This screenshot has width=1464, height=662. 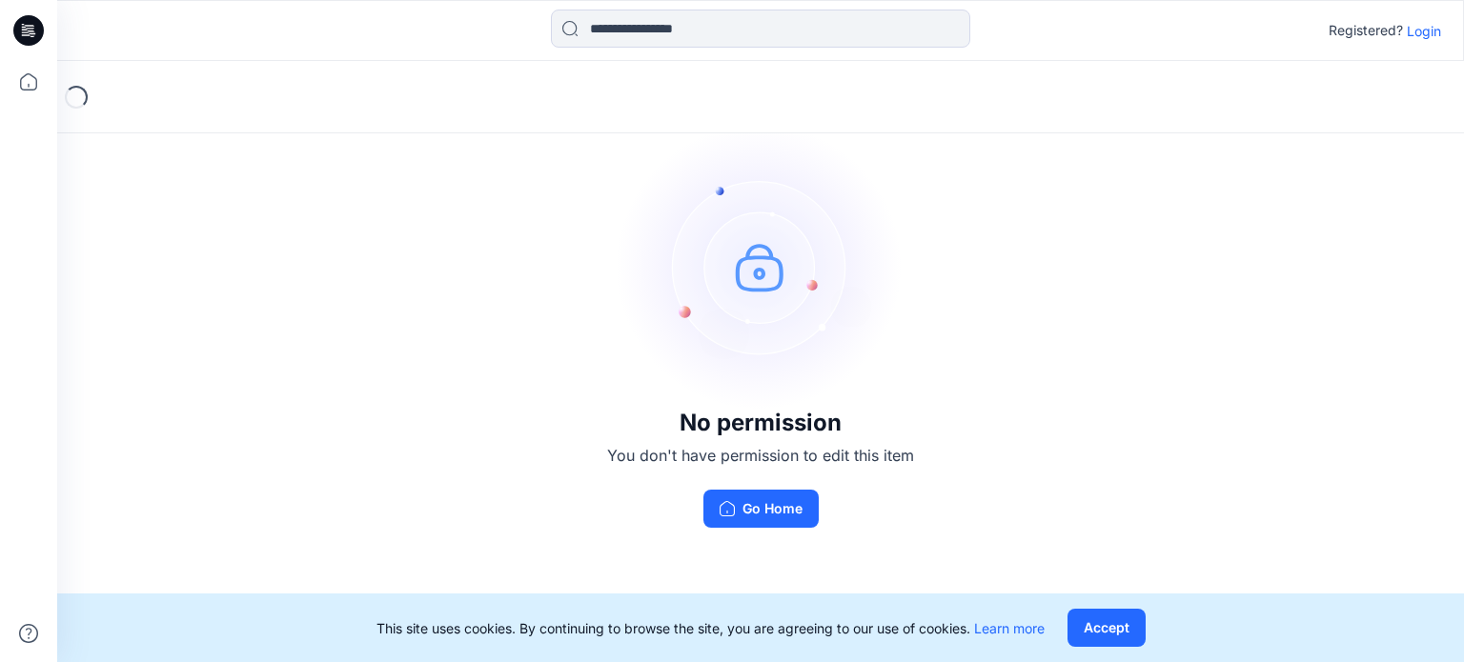 I want to click on button: Go Home, so click(x=760, y=509).